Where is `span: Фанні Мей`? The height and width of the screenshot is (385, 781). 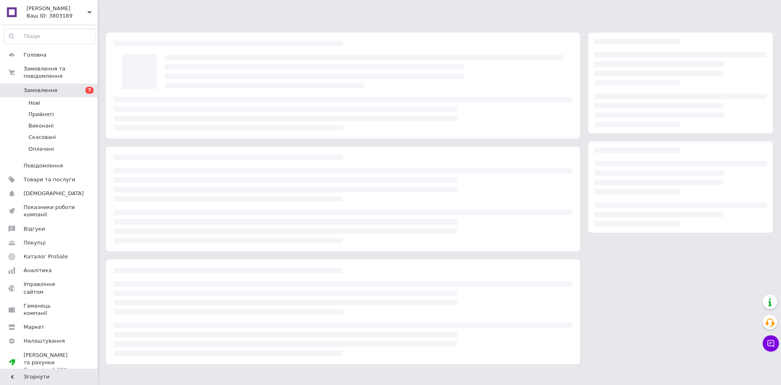
span: Фанні Мей is located at coordinates (57, 9).